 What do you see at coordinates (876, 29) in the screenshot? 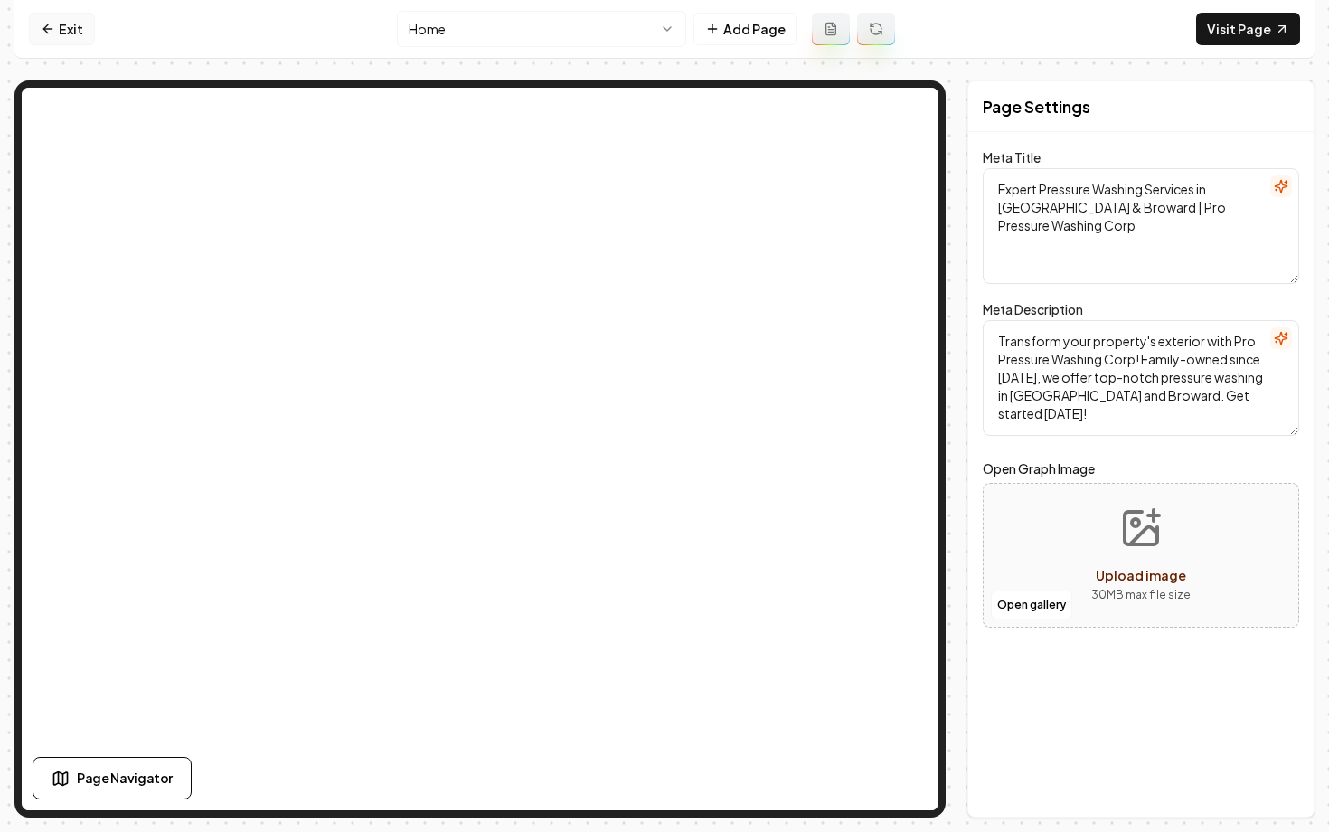
I see `button: Regenerate page` at bounding box center [876, 29].